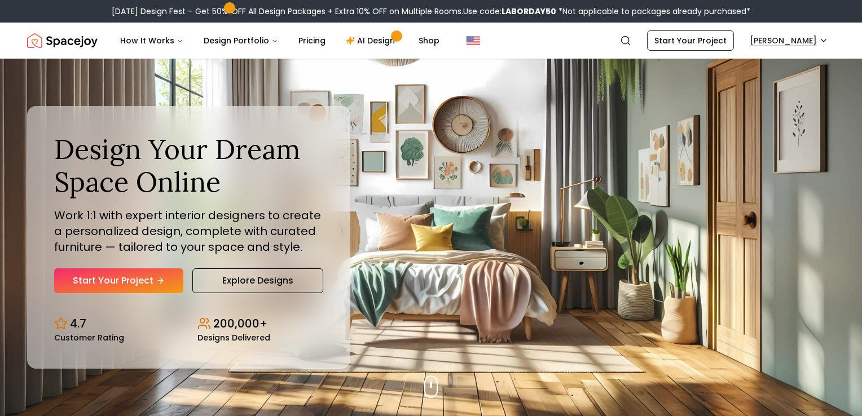  I want to click on a: Pricing, so click(312, 41).